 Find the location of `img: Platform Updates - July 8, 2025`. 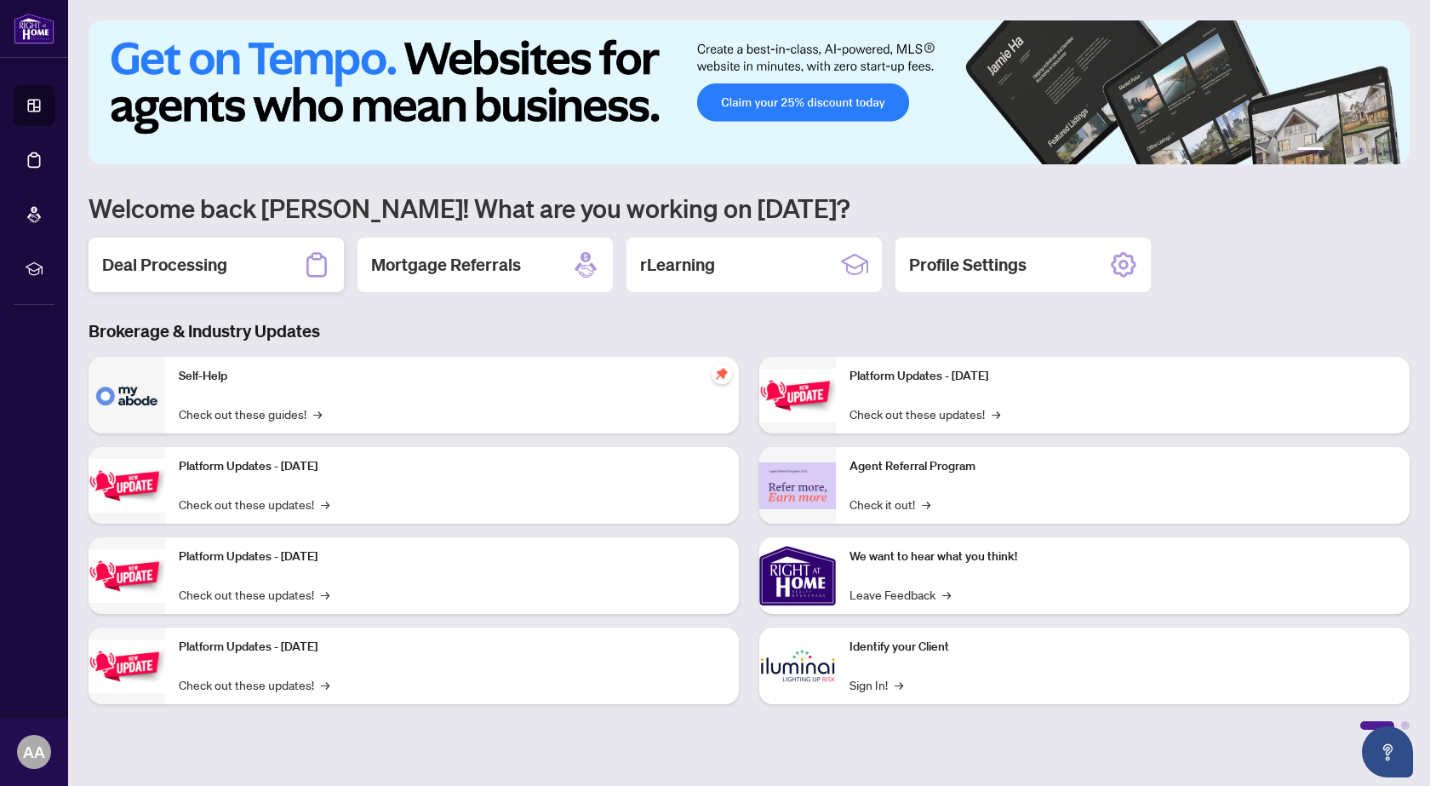

img: Platform Updates - July 8, 2025 is located at coordinates (127, 666).